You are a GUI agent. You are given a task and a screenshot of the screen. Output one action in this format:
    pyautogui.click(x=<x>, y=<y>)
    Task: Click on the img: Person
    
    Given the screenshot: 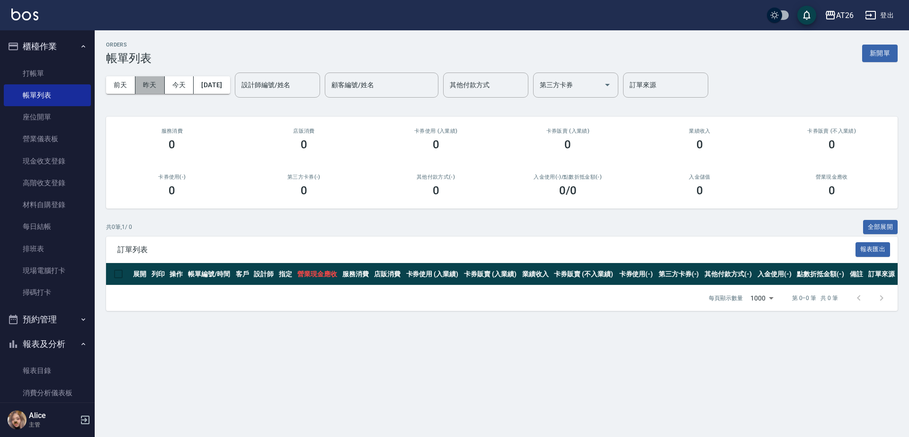 What is the action you would take?
    pyautogui.click(x=17, y=420)
    